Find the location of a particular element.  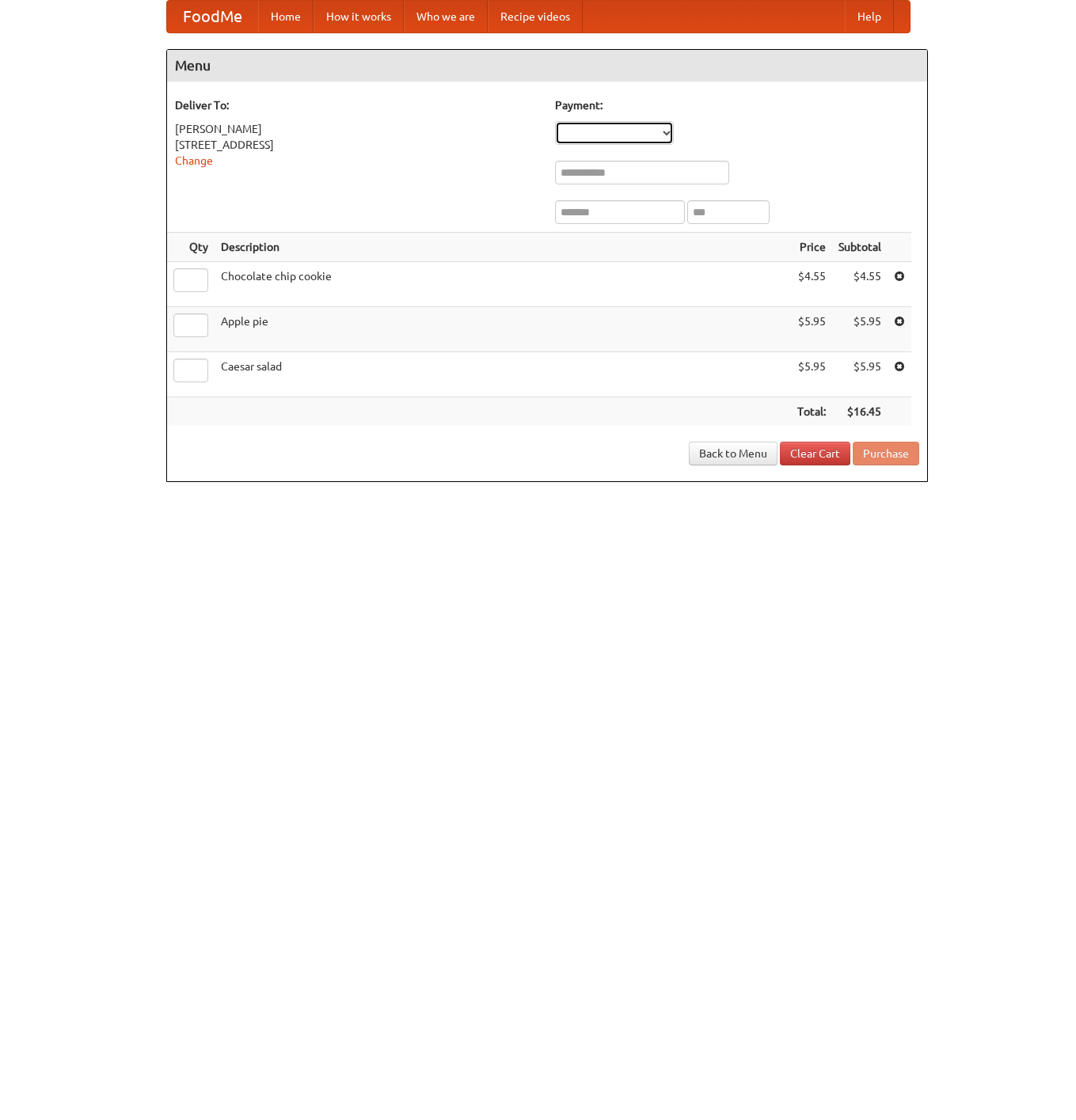

h5: Payment: is located at coordinates (737, 105).